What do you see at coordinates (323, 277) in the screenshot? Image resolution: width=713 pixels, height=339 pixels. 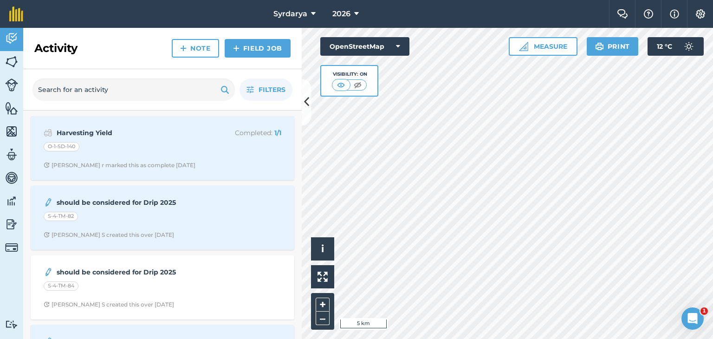 I see `img: Four arrows, one pointing top left, one top right, one bottom right and the last bottom left` at bounding box center [323, 277].